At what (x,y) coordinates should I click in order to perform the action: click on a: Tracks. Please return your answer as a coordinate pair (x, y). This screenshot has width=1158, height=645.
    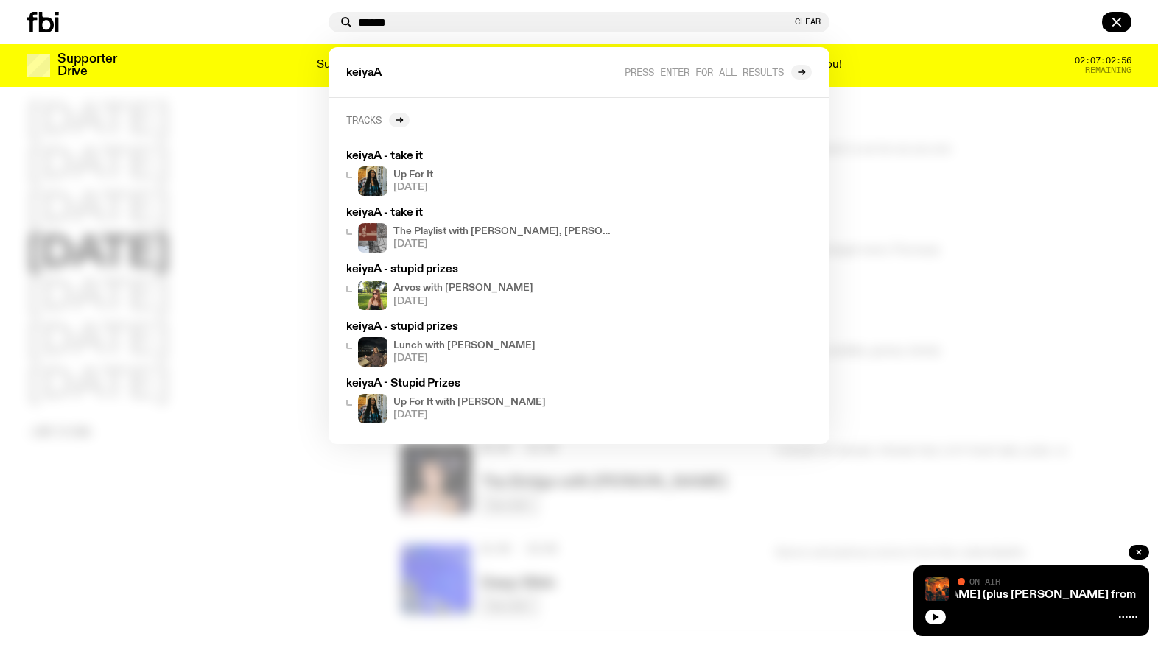
    Looking at the image, I should click on (378, 120).